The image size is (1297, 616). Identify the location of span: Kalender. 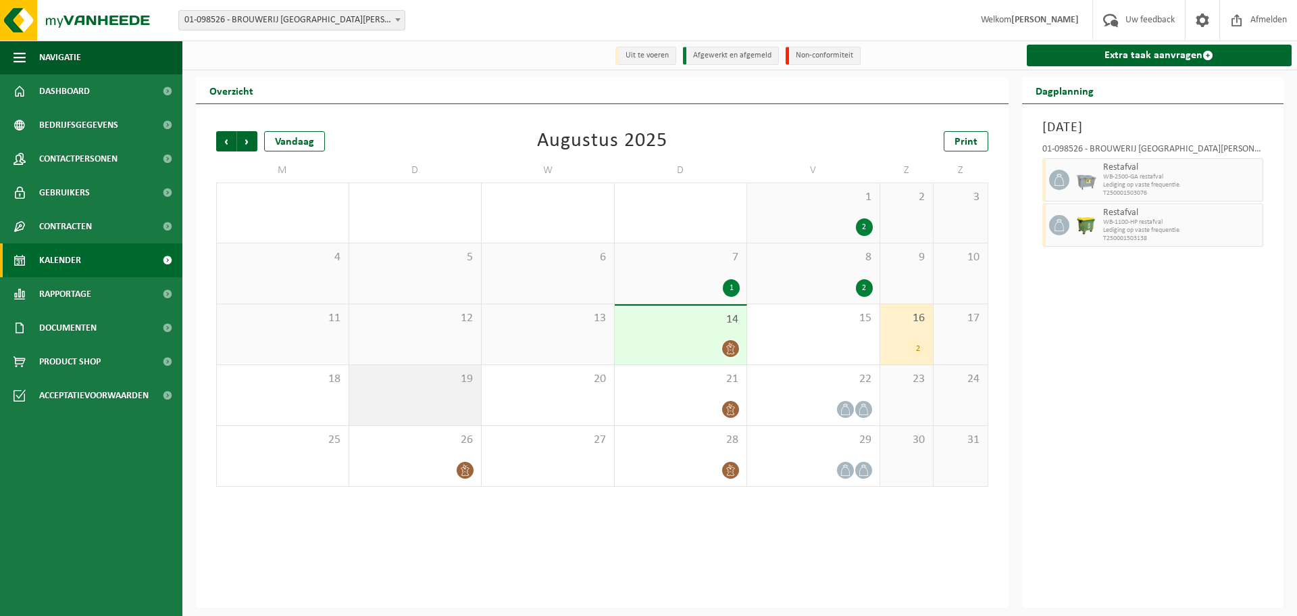
(60, 260).